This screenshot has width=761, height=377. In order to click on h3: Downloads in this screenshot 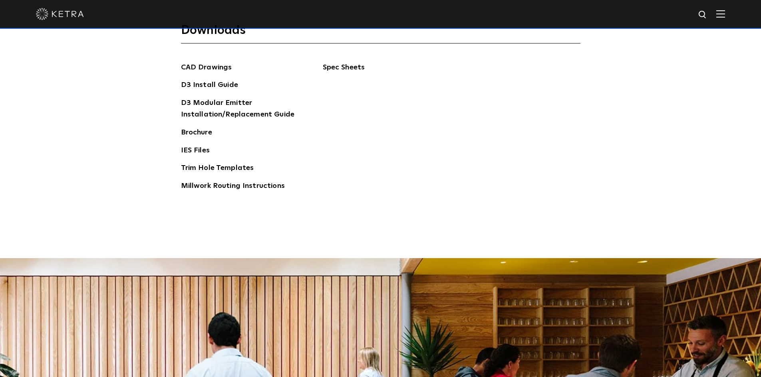, I will do `click(381, 33)`.